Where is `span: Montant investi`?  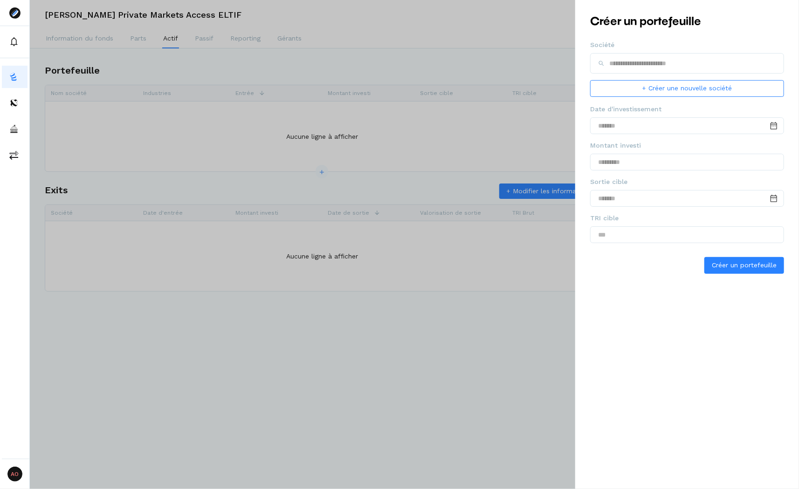
span: Montant investi is located at coordinates (615, 145).